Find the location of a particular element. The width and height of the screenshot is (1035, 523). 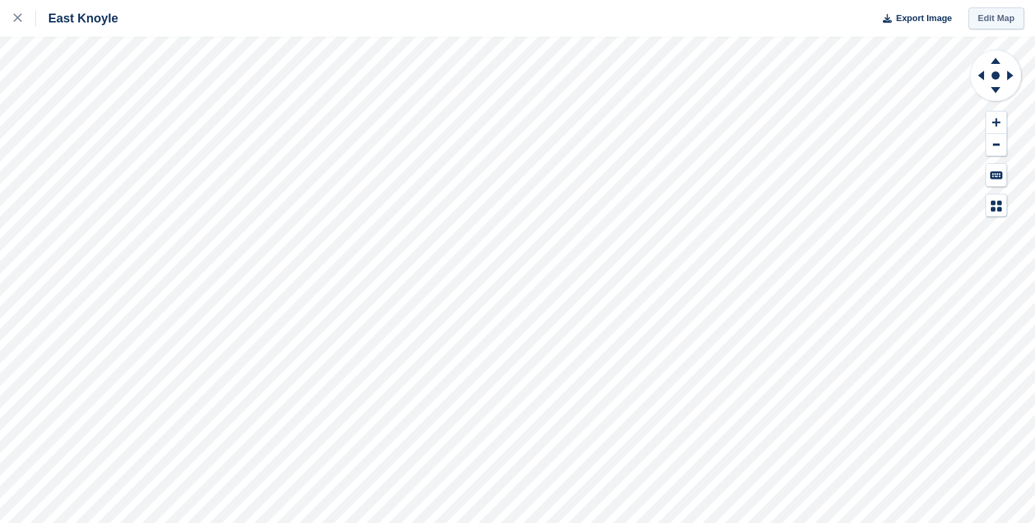

button: Zoom Out is located at coordinates (997, 145).